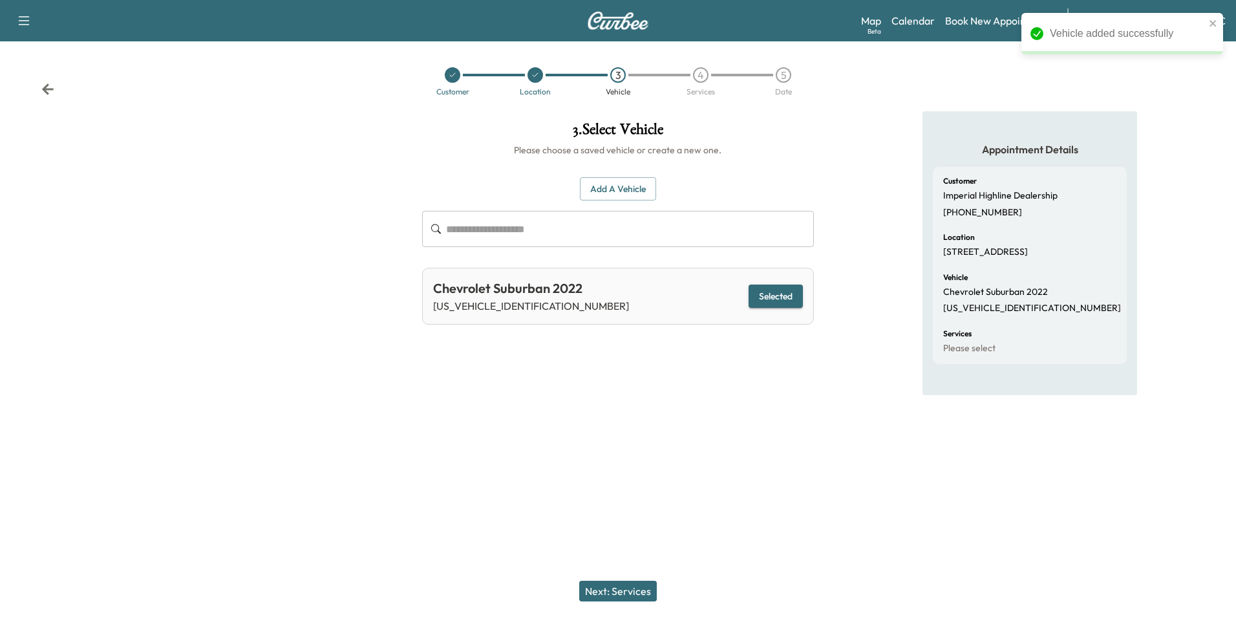 The width and height of the screenshot is (1236, 617). I want to click on div: 4, so click(701, 75).